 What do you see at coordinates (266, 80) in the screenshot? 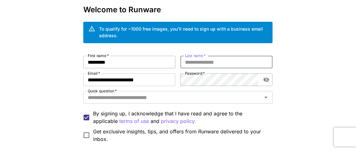
I see `button: toggle password visibility` at bounding box center [266, 80].